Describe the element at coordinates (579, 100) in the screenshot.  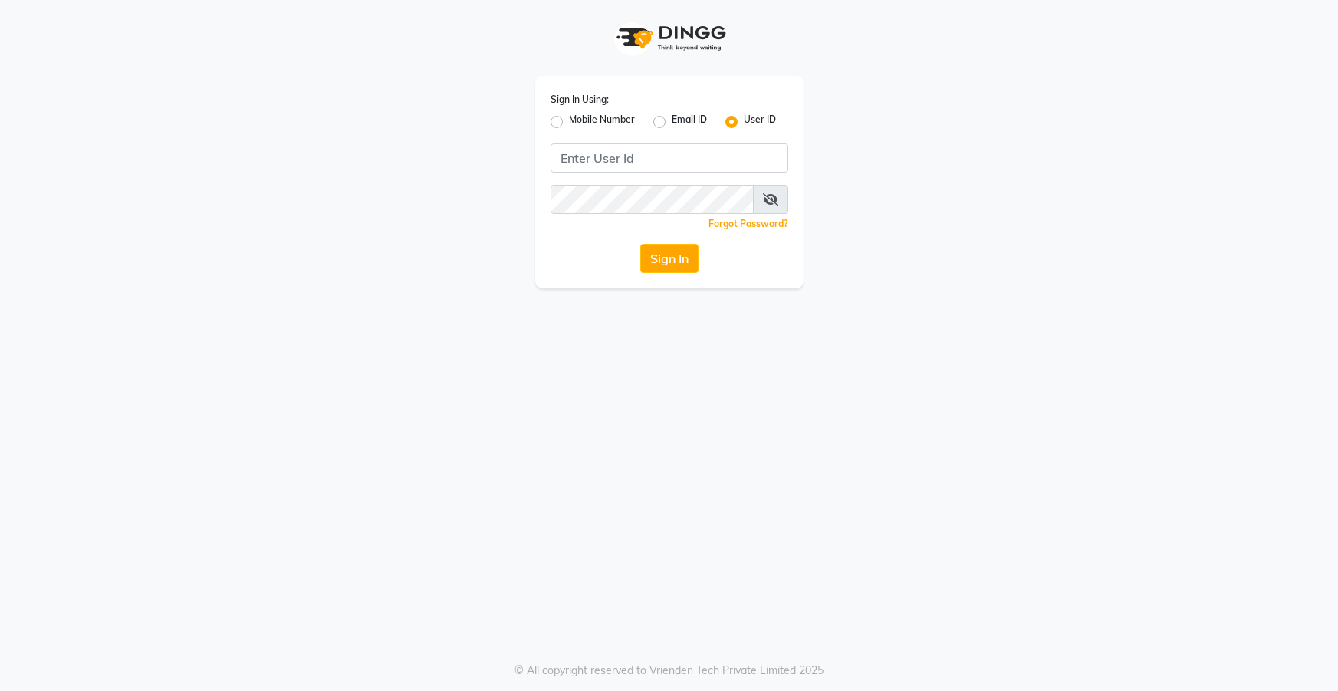
I see `label: Sign In Using:` at that location.